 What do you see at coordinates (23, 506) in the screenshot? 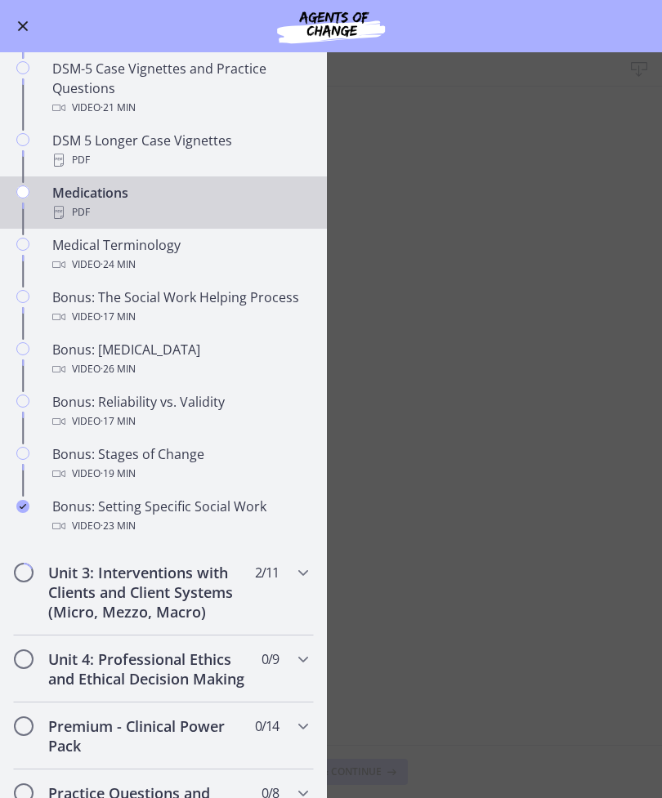
I see `i: Completed` at bounding box center [23, 506].